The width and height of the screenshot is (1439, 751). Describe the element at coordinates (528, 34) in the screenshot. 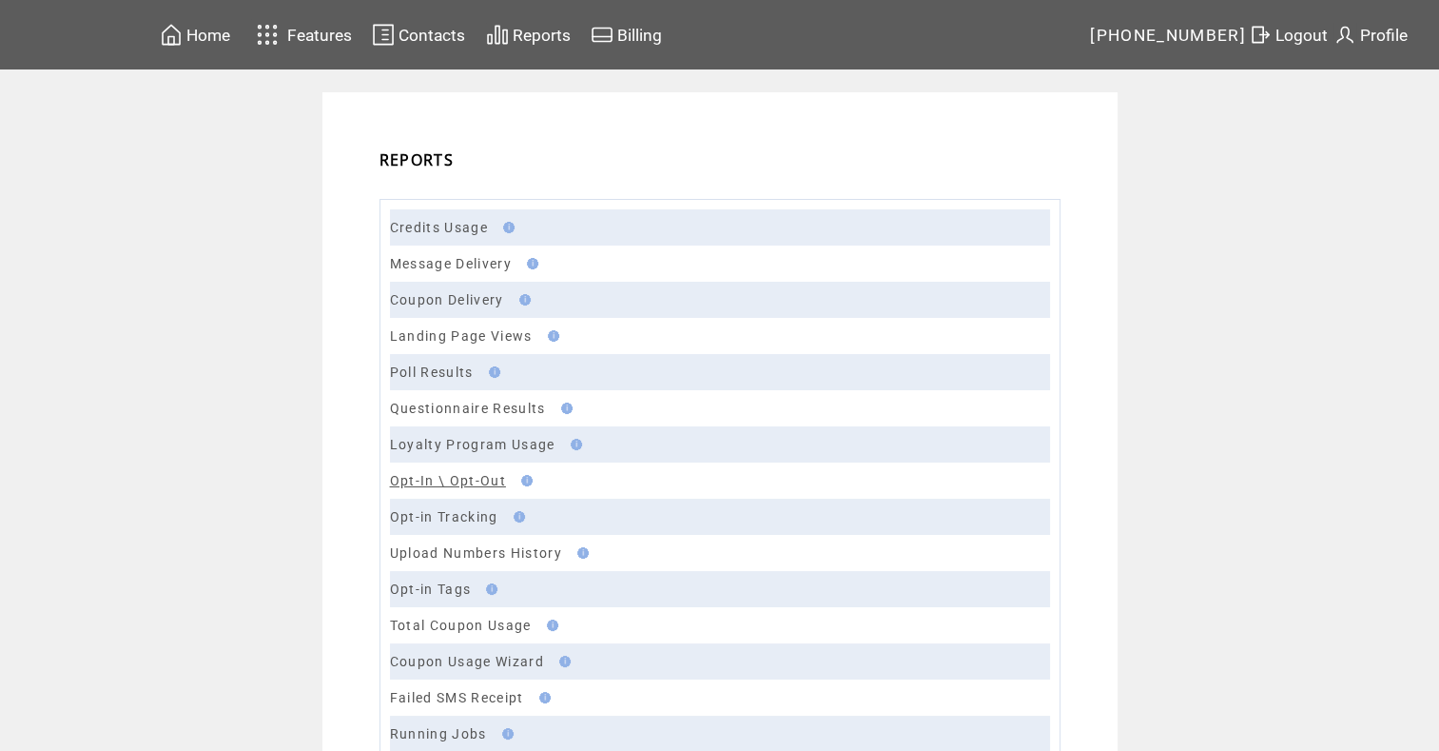

I see `a: Reports` at that location.